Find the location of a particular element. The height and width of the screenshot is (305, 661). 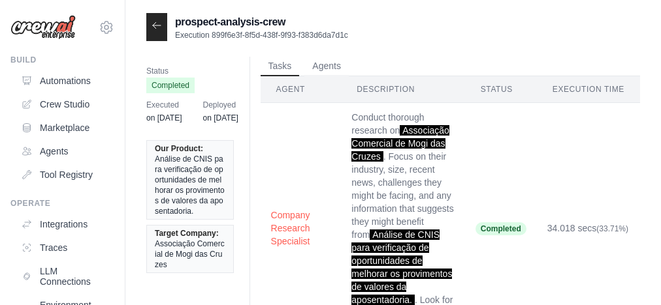

a: Tool Registry is located at coordinates (65, 175).